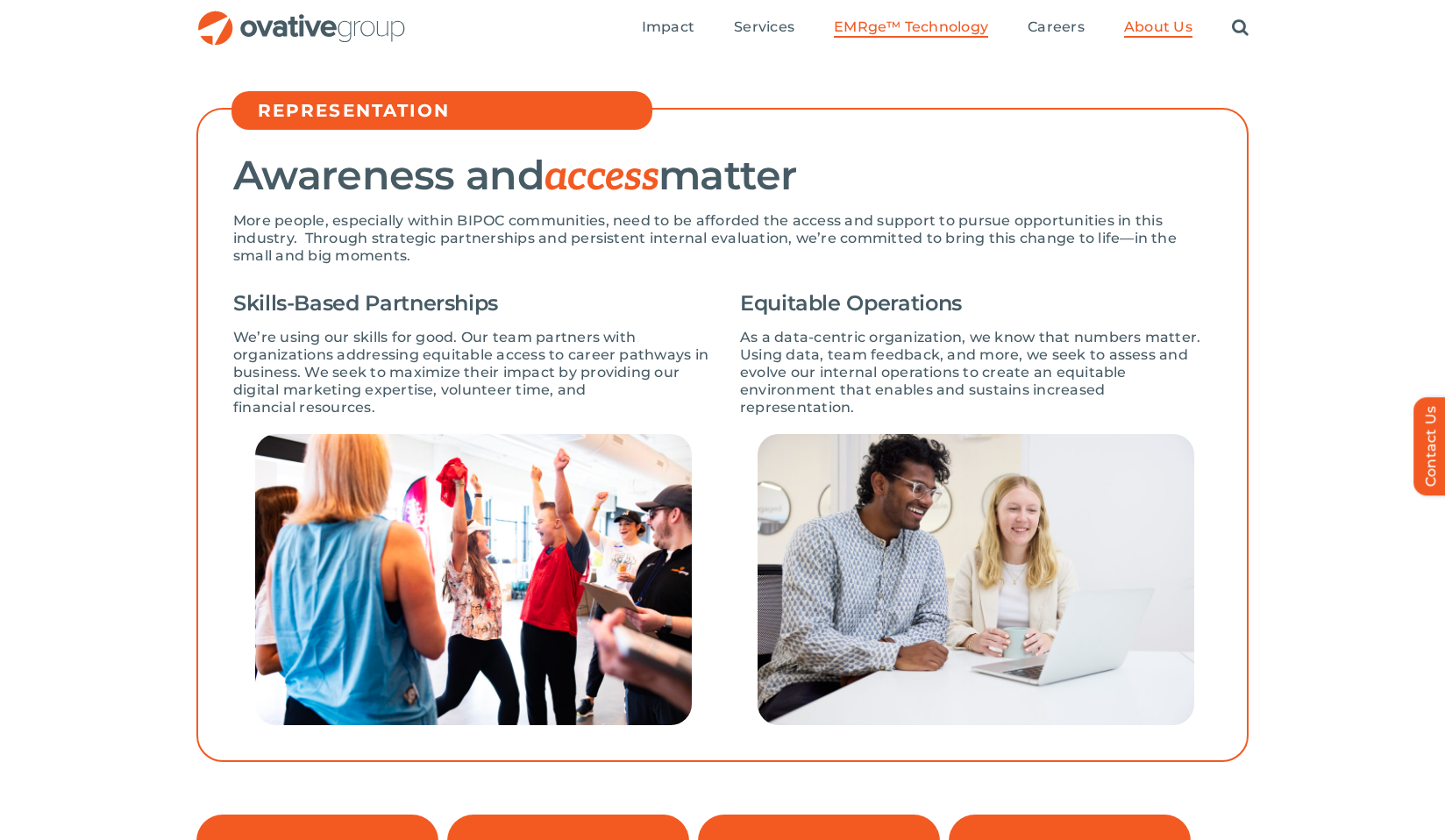  I want to click on span: Impact, so click(668, 27).